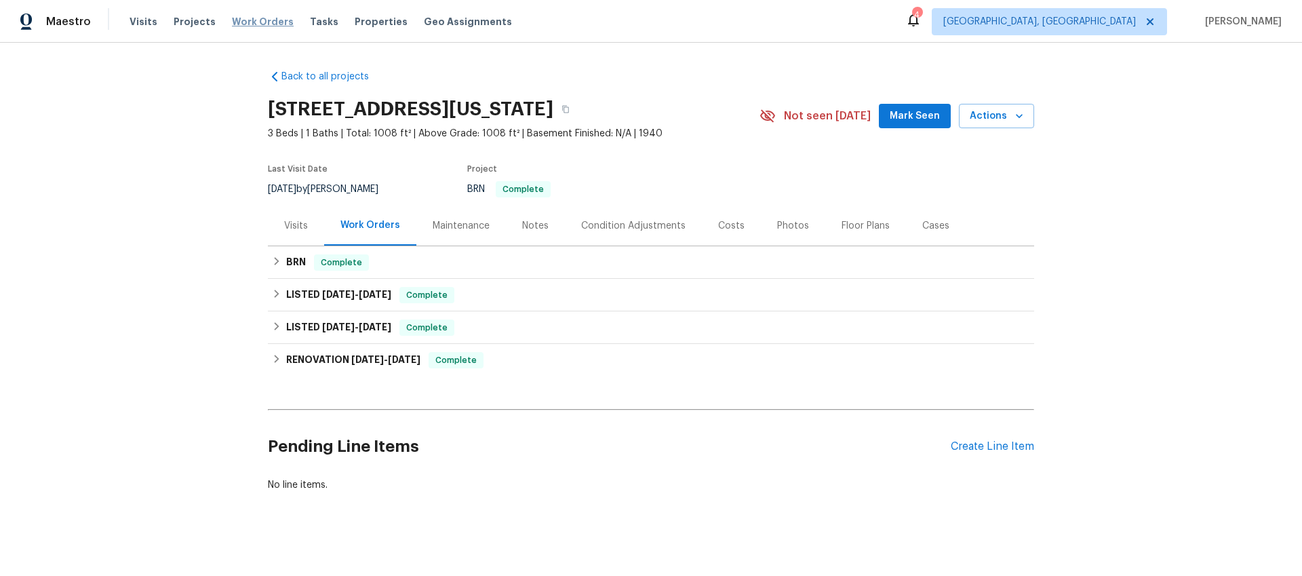  What do you see at coordinates (996, 116) in the screenshot?
I see `span: Actions` at bounding box center [996, 116].